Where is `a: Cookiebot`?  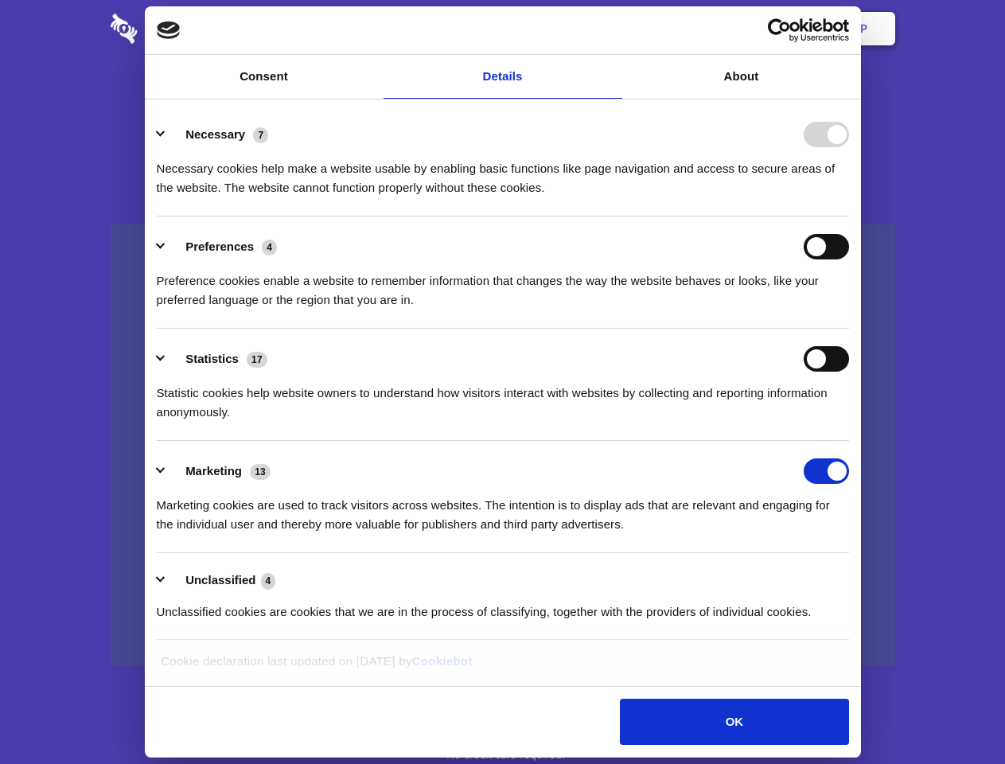
a: Cookiebot is located at coordinates (442, 661).